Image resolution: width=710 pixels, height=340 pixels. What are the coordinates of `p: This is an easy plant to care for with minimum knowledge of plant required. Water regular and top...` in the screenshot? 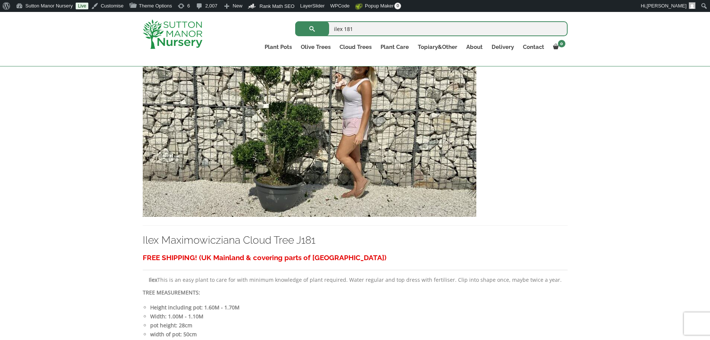 It's located at (355, 280).